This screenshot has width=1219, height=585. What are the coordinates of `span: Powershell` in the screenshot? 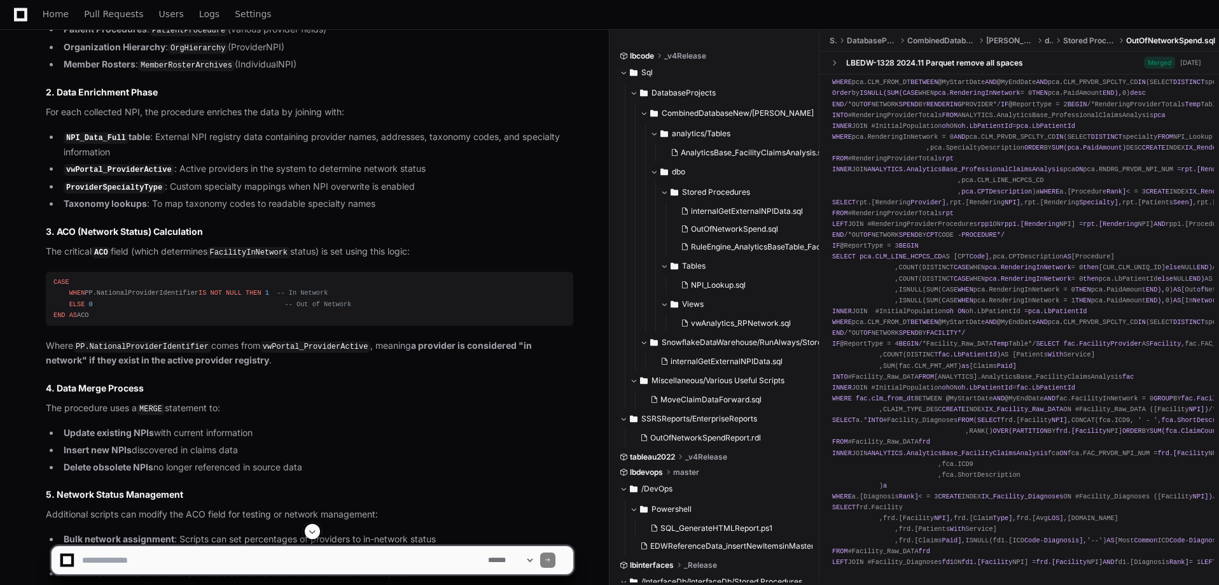 It's located at (671, 509).